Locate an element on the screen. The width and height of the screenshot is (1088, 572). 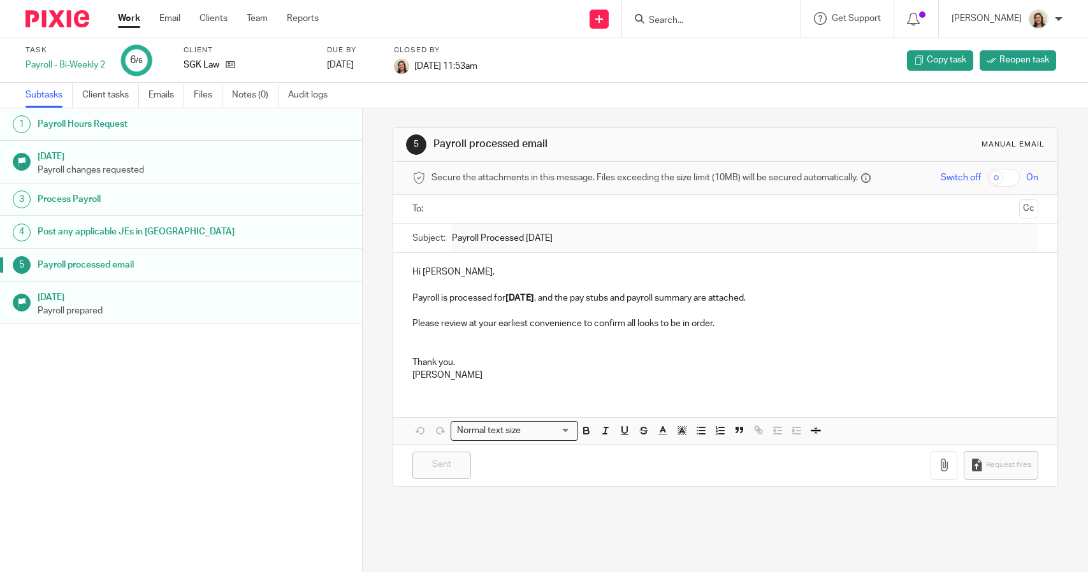
img: Pixie is located at coordinates (57, 18).